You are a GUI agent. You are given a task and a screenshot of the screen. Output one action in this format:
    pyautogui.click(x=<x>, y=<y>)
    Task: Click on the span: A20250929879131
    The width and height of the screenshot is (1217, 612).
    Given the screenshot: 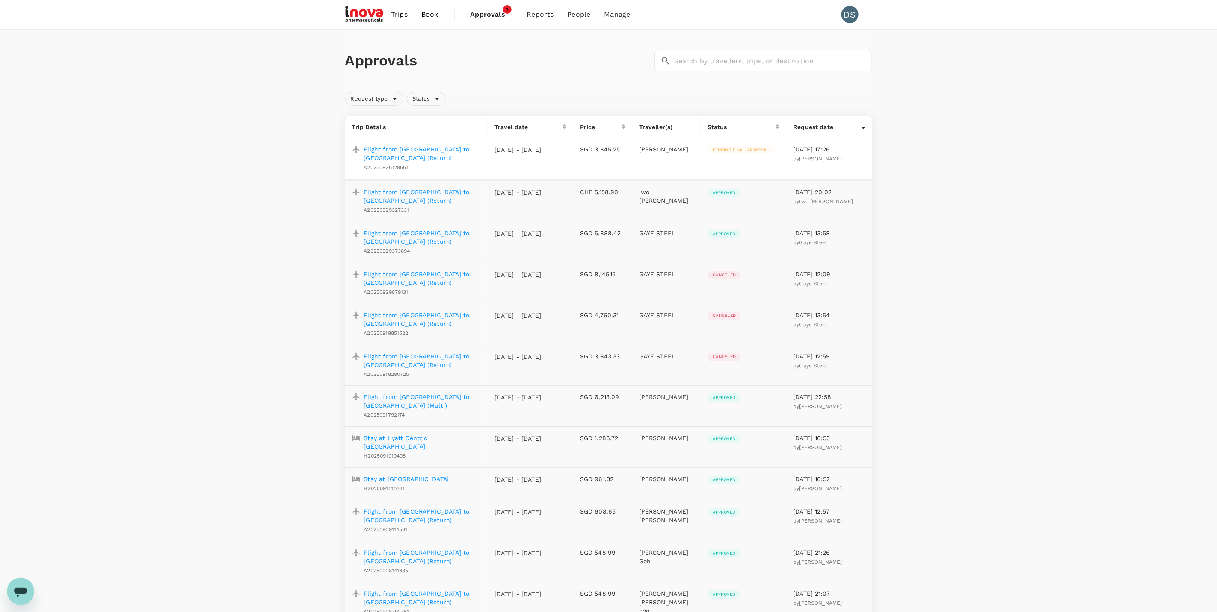 What is the action you would take?
    pyautogui.click(x=386, y=292)
    